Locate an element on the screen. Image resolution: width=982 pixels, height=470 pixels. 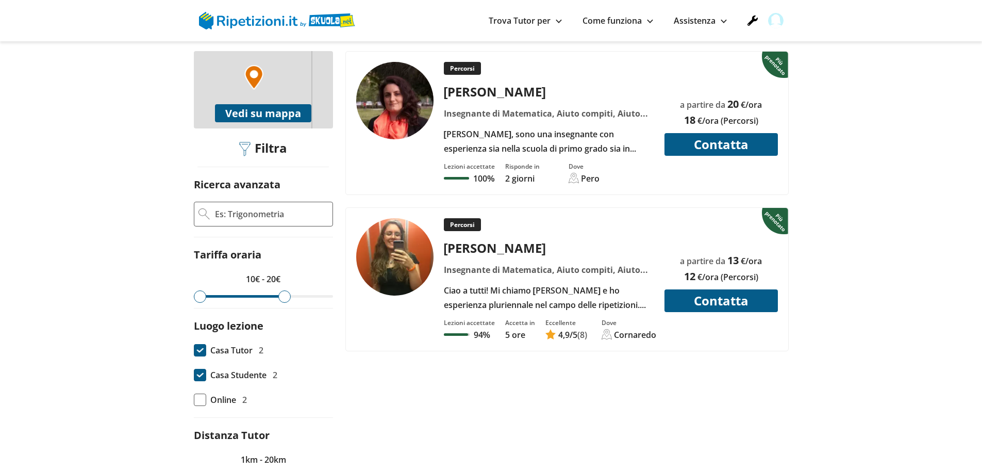
img: user avatar is located at coordinates (776, 21).